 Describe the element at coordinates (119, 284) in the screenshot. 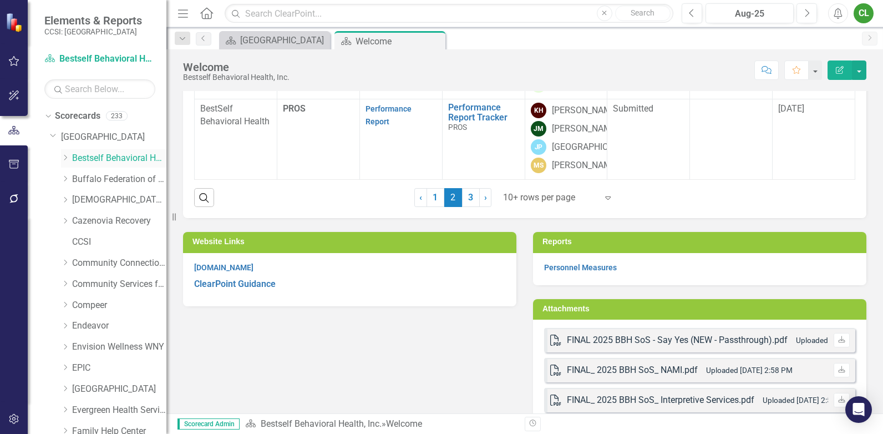

I see `a: Community Services for Every1, Inc.` at that location.